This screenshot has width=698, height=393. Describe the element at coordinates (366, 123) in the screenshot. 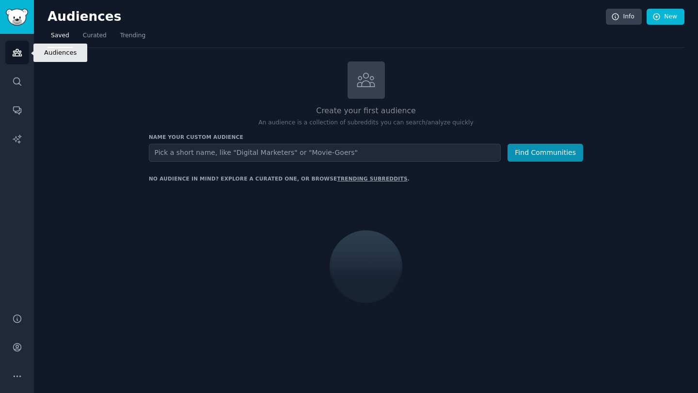

I see `p: An audience is a collection of subreddits you can search/analyze quickly` at that location.